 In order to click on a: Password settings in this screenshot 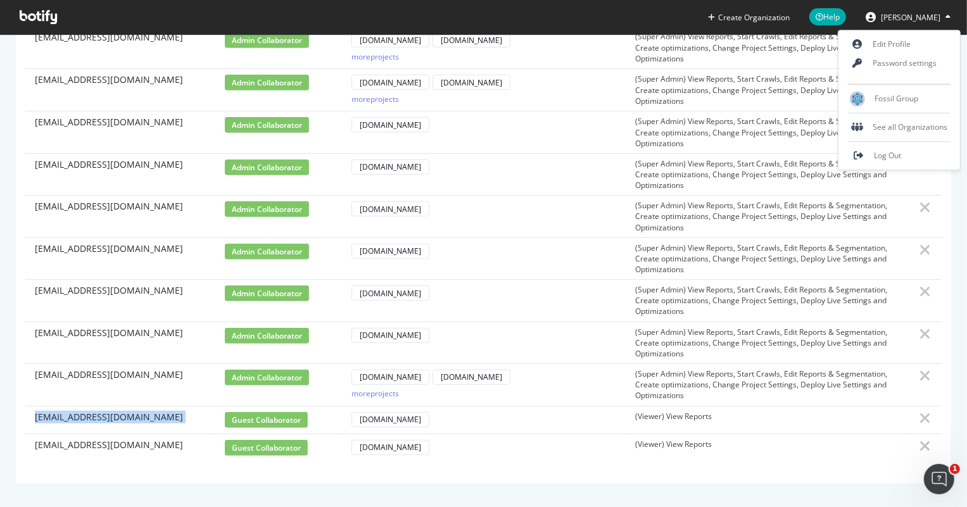, I will do `click(899, 63)`.